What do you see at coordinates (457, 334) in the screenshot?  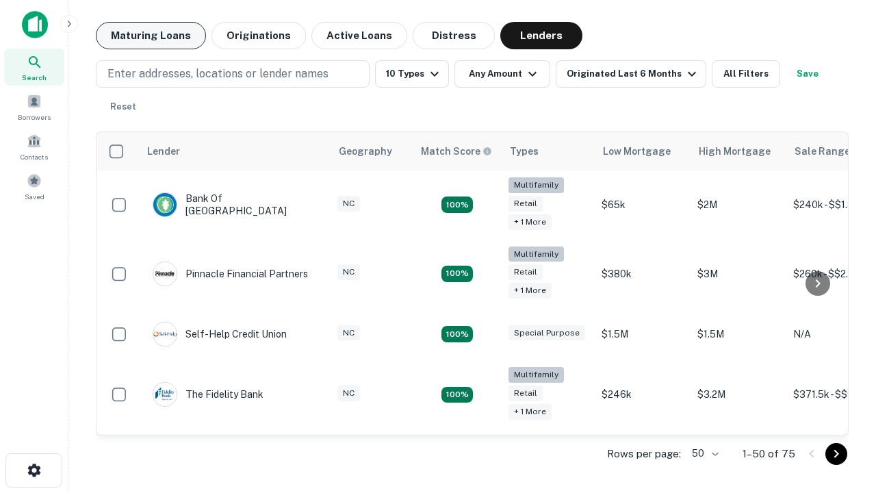 I see `div: Matching Properties: 11, hasApolloMatch: undefined` at bounding box center [457, 334].